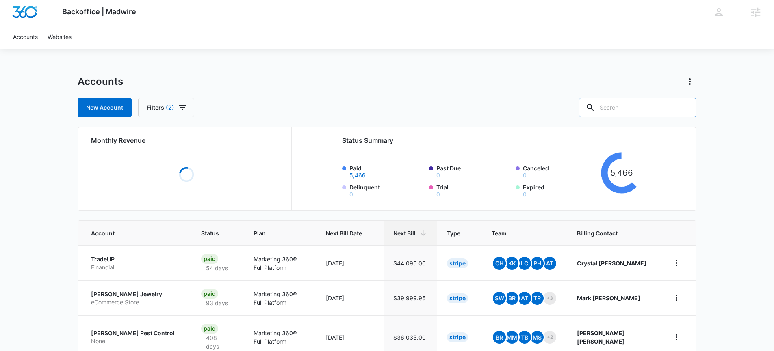 The image size is (774, 351). What do you see at coordinates (104, 108) in the screenshot?
I see `a: New Account` at bounding box center [104, 108].